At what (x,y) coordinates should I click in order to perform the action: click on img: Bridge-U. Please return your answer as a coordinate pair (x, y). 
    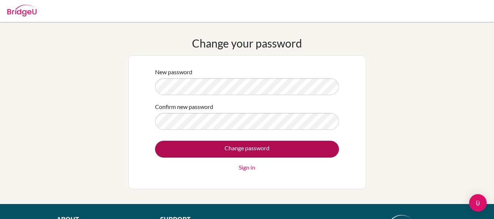
    Looking at the image, I should click on (22, 11).